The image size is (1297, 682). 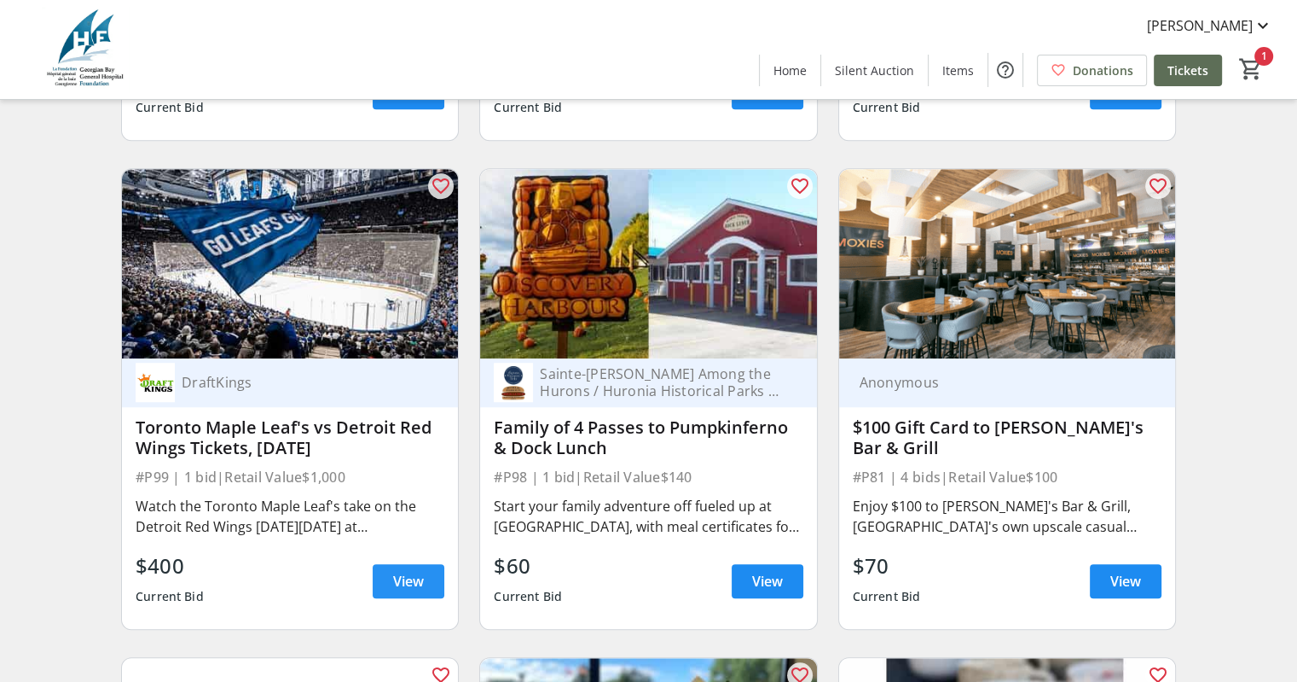 I want to click on div: DraftKings, so click(x=299, y=382).